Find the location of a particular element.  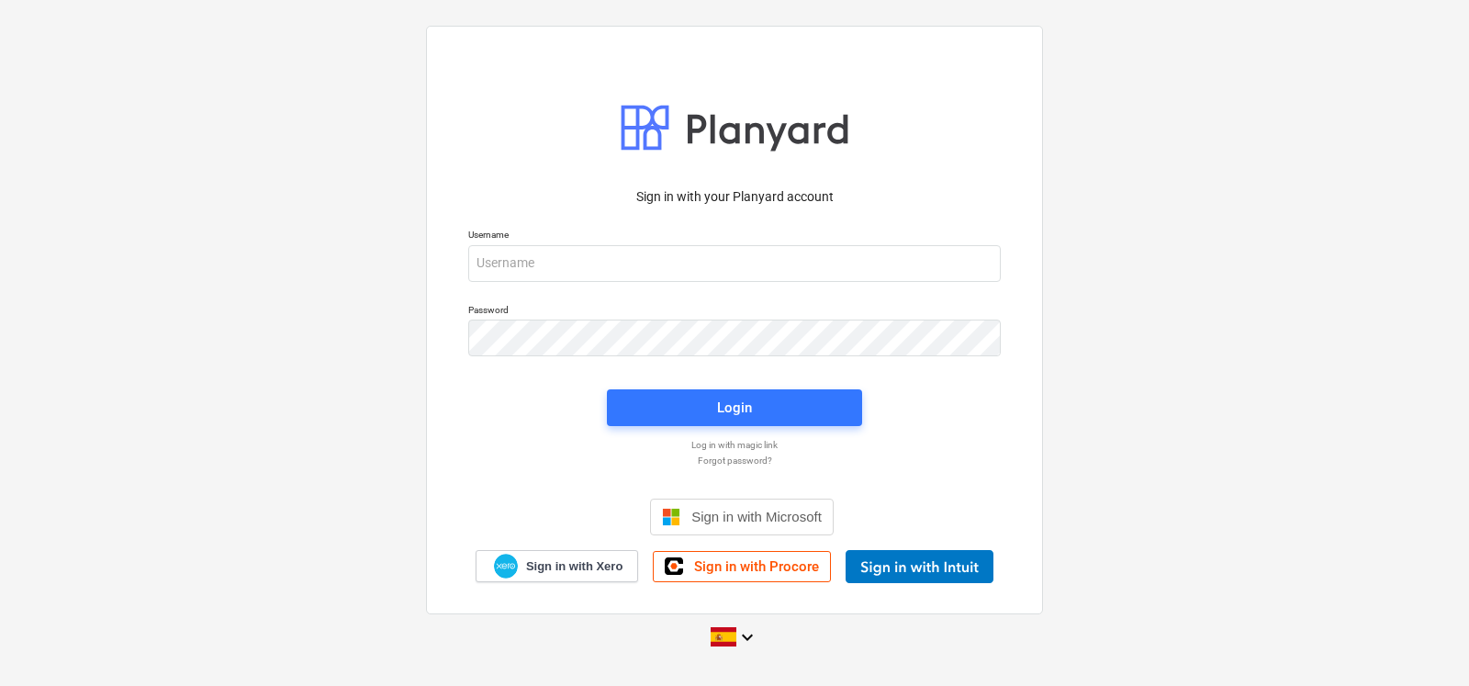

p: Sign in with your Planyard account is located at coordinates (735, 197).